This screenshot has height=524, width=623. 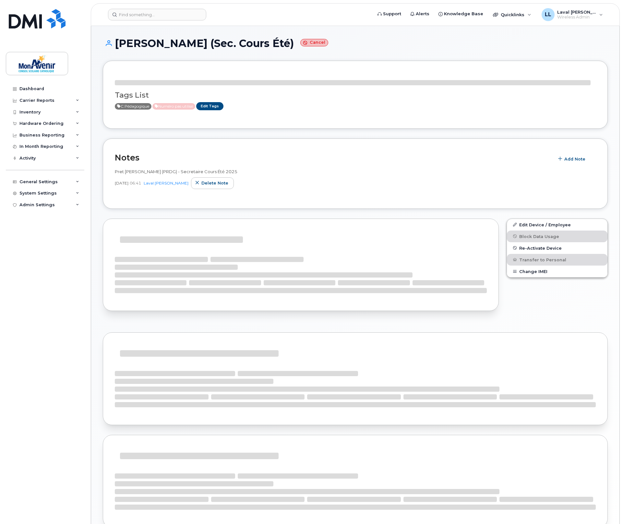 What do you see at coordinates (314, 42) in the screenshot?
I see `small: Cancel` at bounding box center [314, 42].